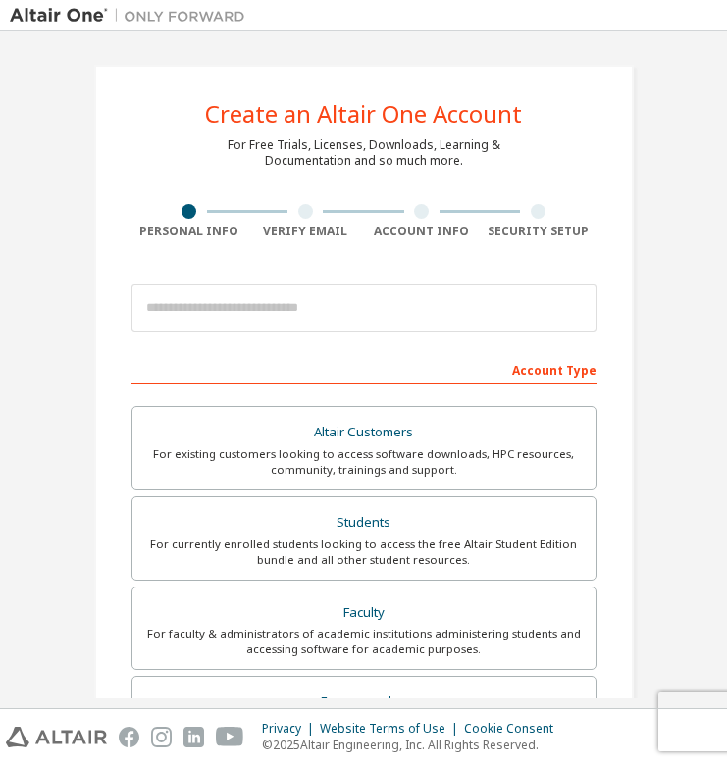 The image size is (727, 765). What do you see at coordinates (364, 462) in the screenshot?
I see `div: For existing customers looking to access software downloads, HPC resources, community, trainings ...` at bounding box center [364, 462].